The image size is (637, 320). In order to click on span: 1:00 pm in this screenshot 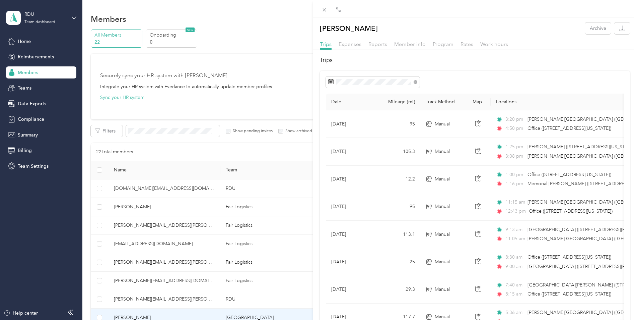, I will do `click(515, 175)`.